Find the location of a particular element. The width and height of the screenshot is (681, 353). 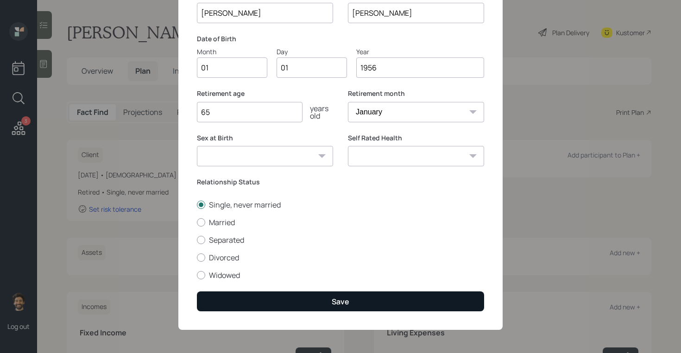

label: Widowed is located at coordinates (340, 275).